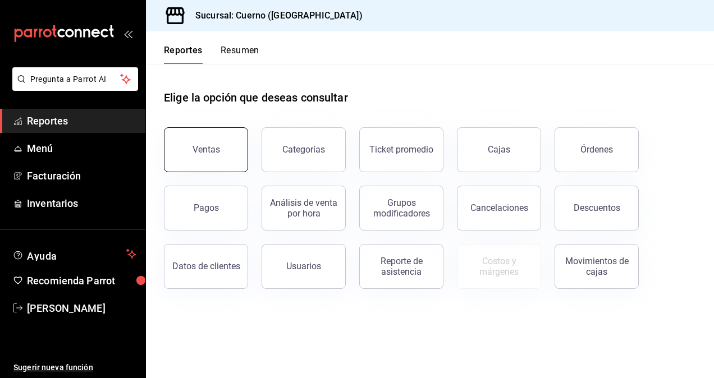 The width and height of the screenshot is (714, 378). I want to click on div: Reporte de asistencia, so click(401, 267).